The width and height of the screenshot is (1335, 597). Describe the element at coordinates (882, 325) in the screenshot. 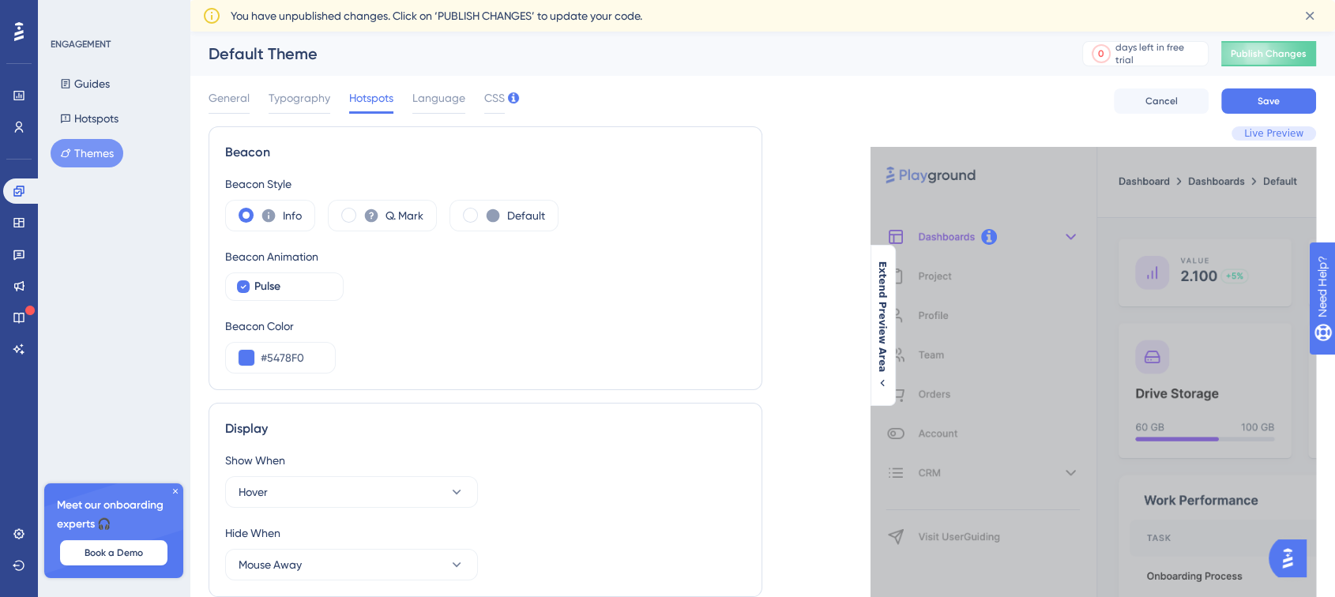

I see `button: Extend Preview Area` at that location.